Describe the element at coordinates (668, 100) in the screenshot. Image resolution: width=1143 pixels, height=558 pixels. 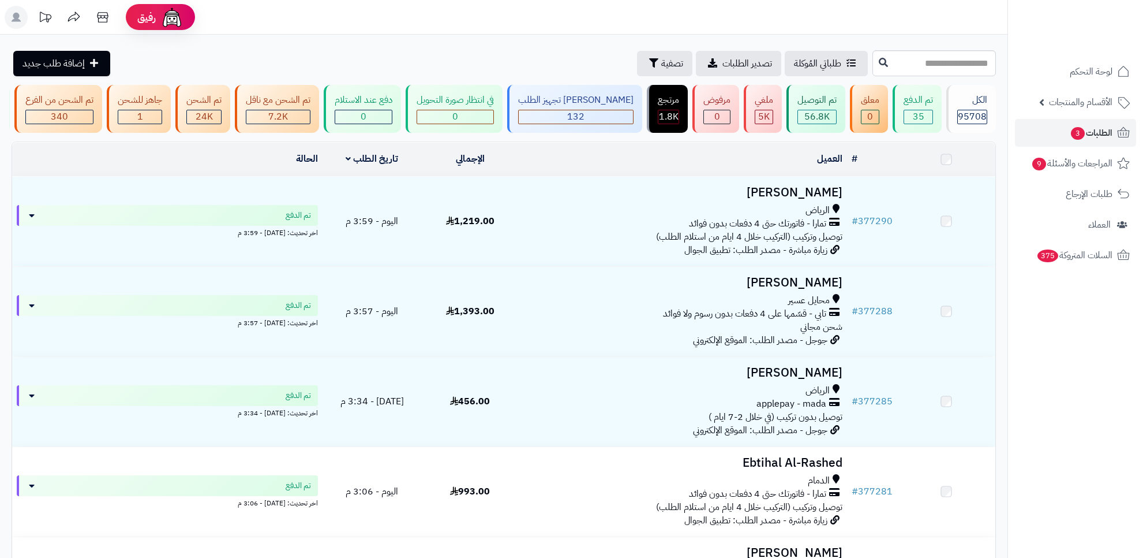
I see `div: مرتجع` at that location.